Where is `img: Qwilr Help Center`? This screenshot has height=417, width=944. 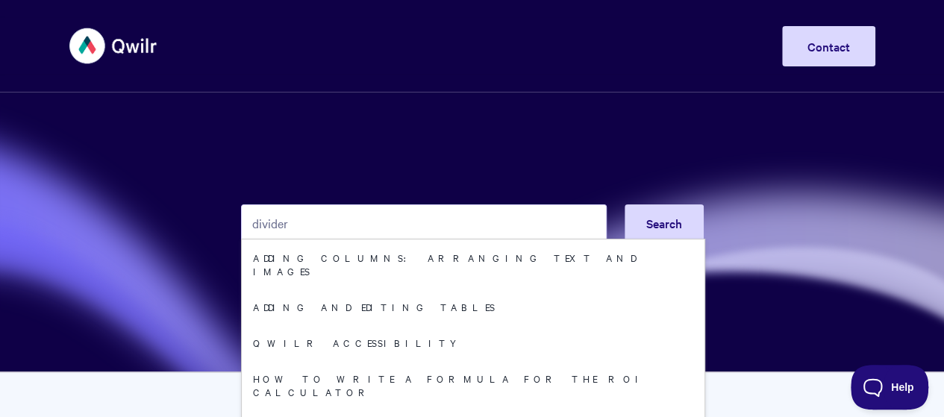
img: Qwilr Help Center is located at coordinates (113, 46).